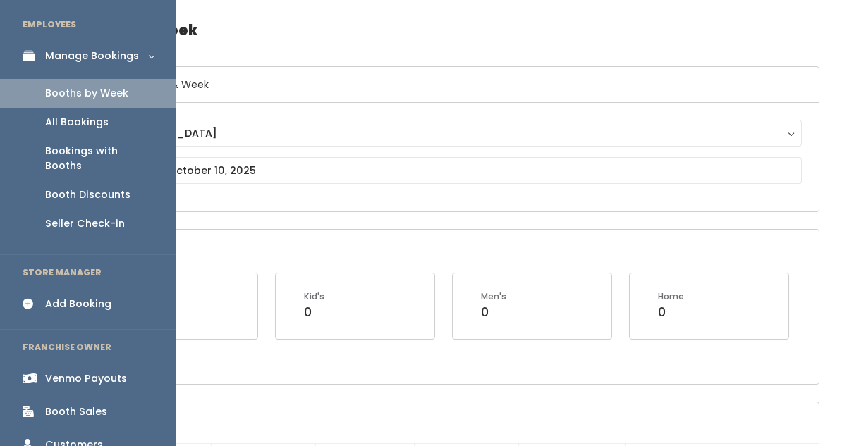 This screenshot has width=842, height=446. What do you see at coordinates (493, 297) in the screenshot?
I see `div: Men's` at bounding box center [493, 297].